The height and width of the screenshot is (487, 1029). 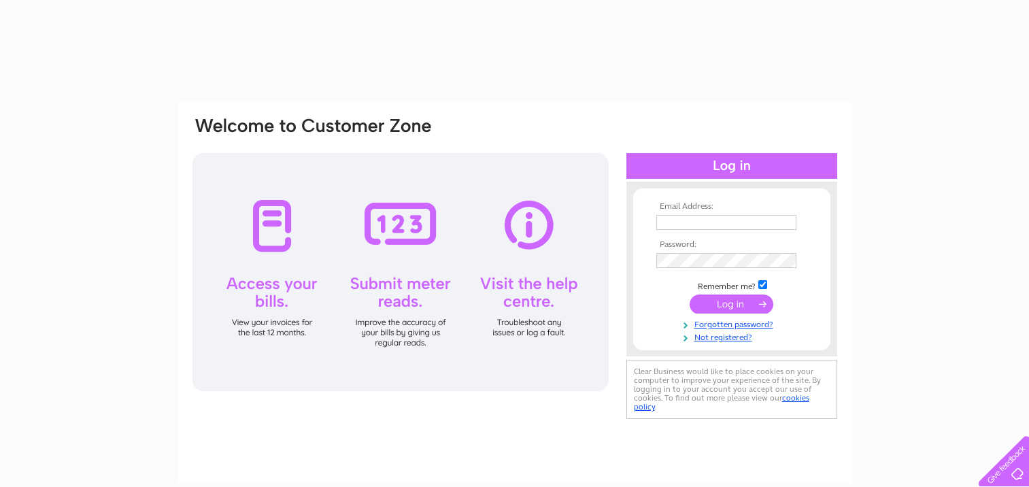 What do you see at coordinates (732, 389) in the screenshot?
I see `div: Clear Business would like to place cookies on your computer to improve your experience of the sit...` at bounding box center [732, 389].